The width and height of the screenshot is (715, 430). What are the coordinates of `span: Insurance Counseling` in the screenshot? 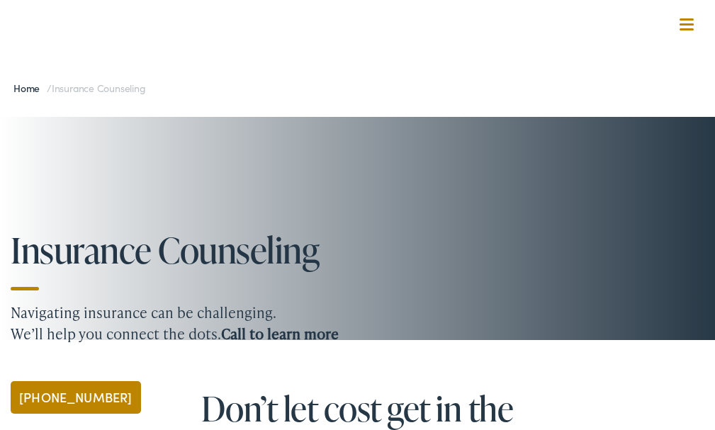 It's located at (98, 88).